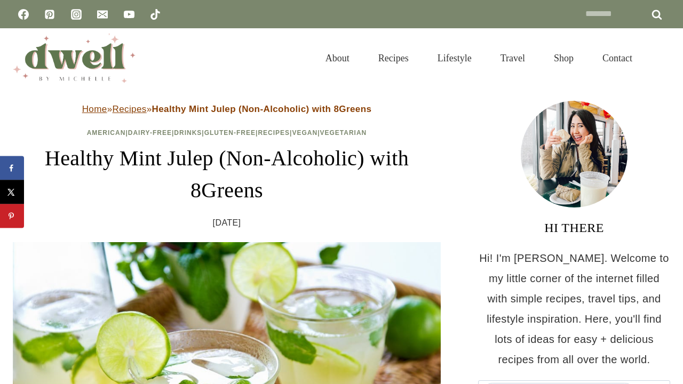 Image resolution: width=683 pixels, height=384 pixels. I want to click on nav: Primary Navigation, so click(479, 58).